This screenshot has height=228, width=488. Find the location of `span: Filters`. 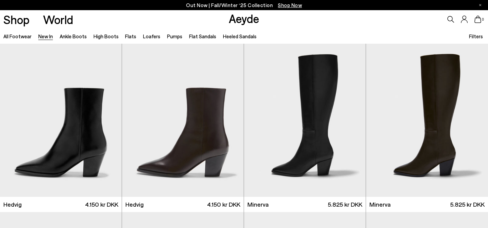

span: Filters is located at coordinates (475, 36).